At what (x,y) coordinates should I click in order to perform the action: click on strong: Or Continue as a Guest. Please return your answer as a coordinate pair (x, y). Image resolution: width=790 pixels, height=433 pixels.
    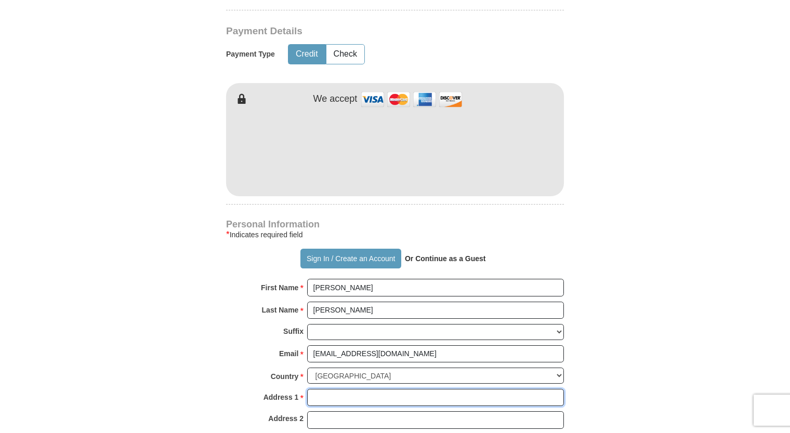
    Looking at the image, I should click on (445, 259).